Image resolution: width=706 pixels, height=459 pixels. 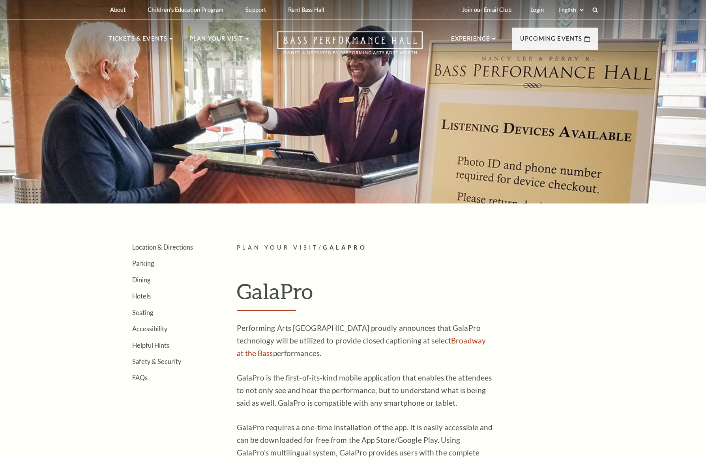 What do you see at coordinates (151, 345) in the screenshot?
I see `a: Helpful Hints` at bounding box center [151, 345].